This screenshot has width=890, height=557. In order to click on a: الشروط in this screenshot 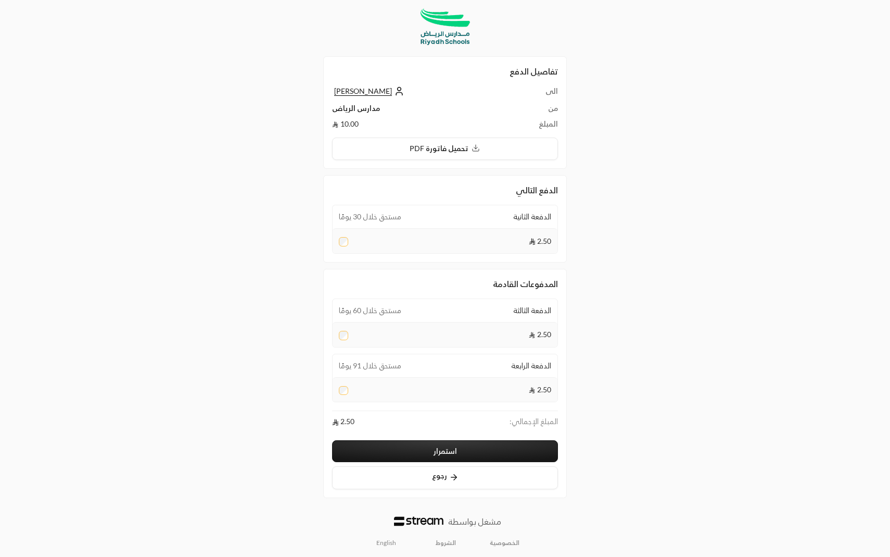, I will do `click(446, 542)`.